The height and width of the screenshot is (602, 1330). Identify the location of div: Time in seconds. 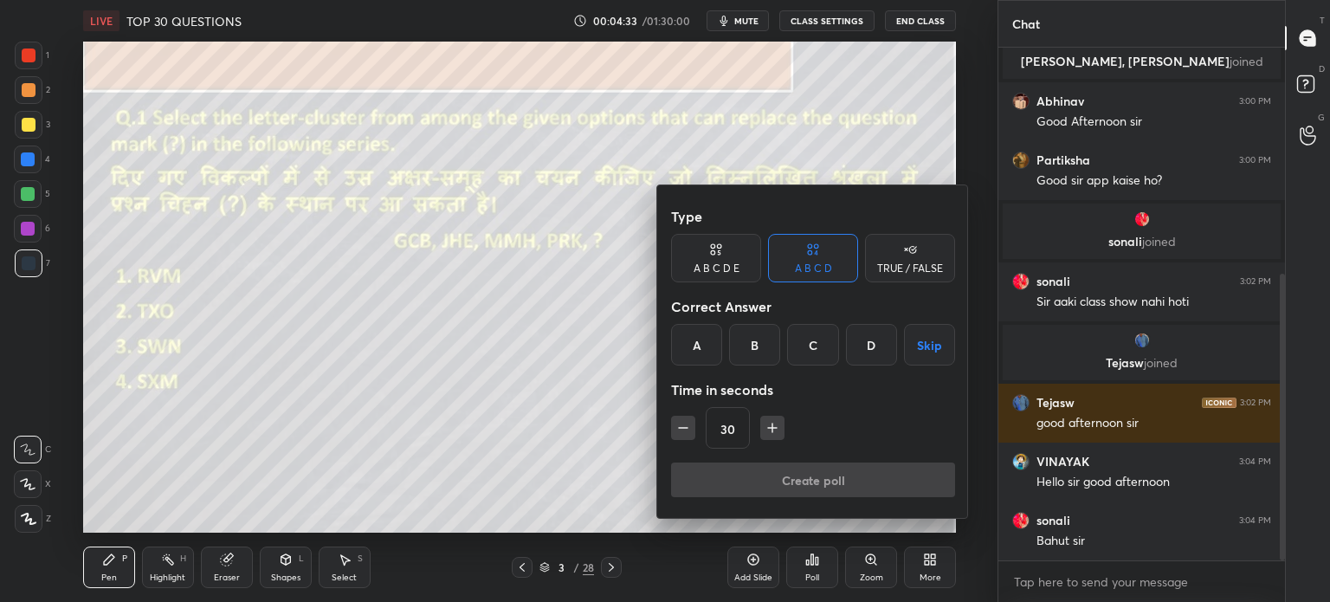
(813, 390).